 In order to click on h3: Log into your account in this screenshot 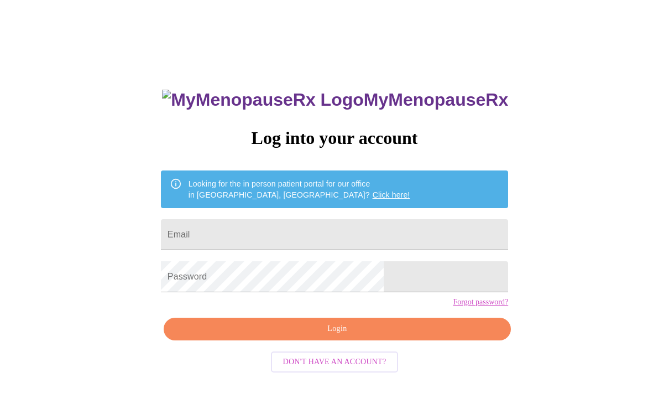, I will do `click(335, 138)`.